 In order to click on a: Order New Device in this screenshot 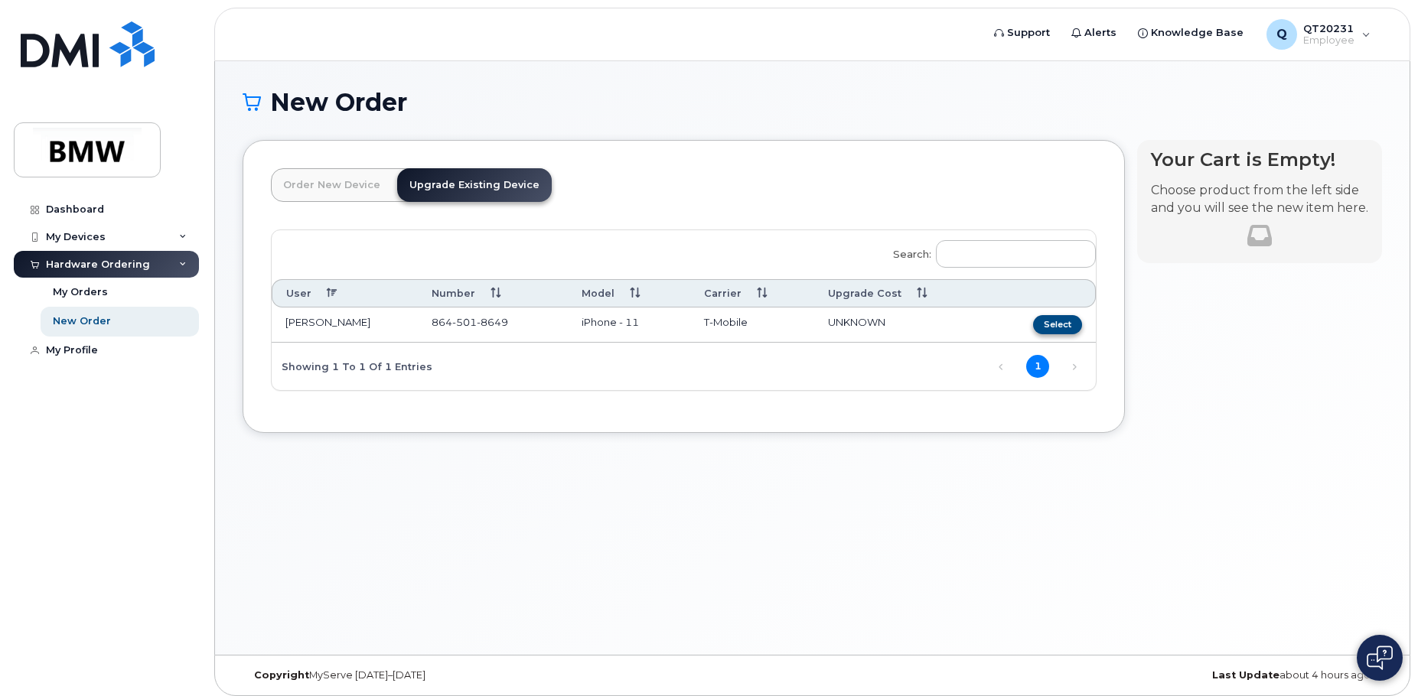, I will do `click(331, 185)`.